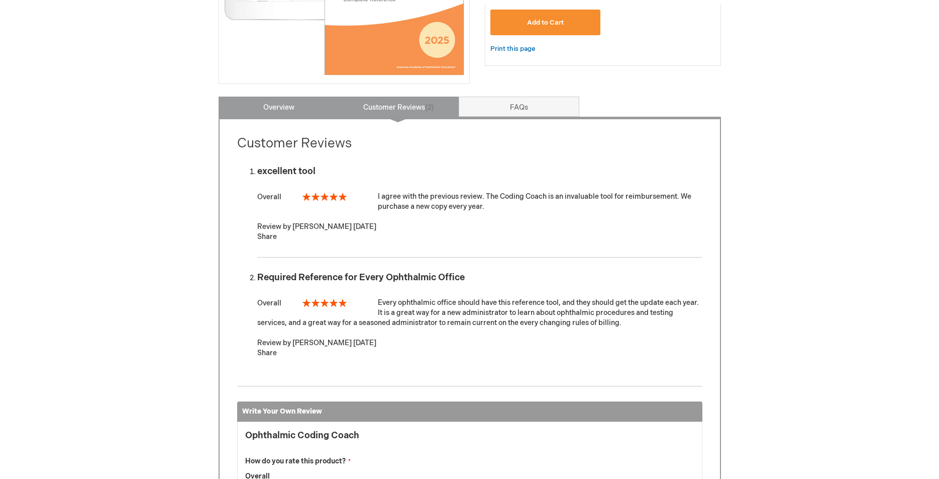 This screenshot has width=939, height=479. I want to click on strong: Customer Reviews, so click(295, 143).